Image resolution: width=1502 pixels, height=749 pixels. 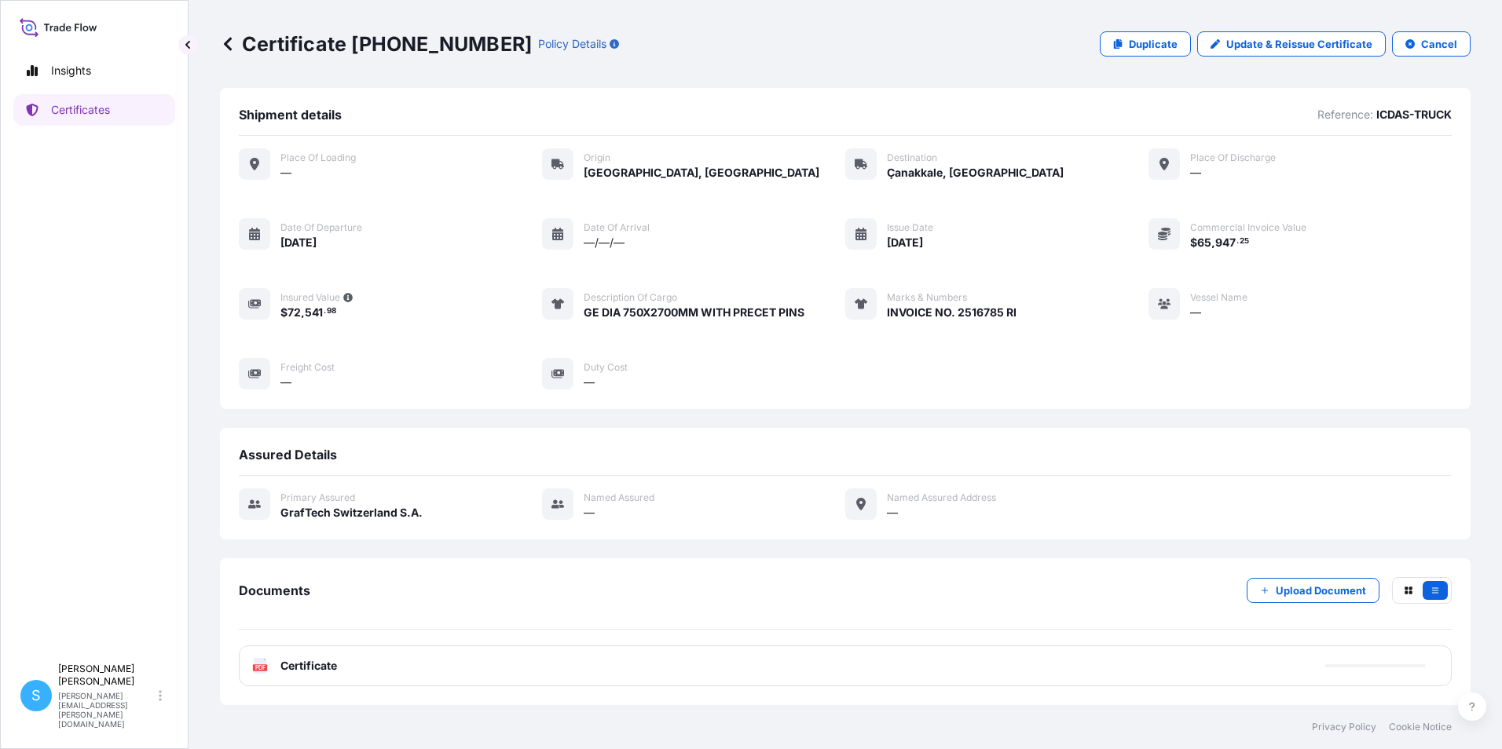 I want to click on span: Duty Cost, so click(x=606, y=368).